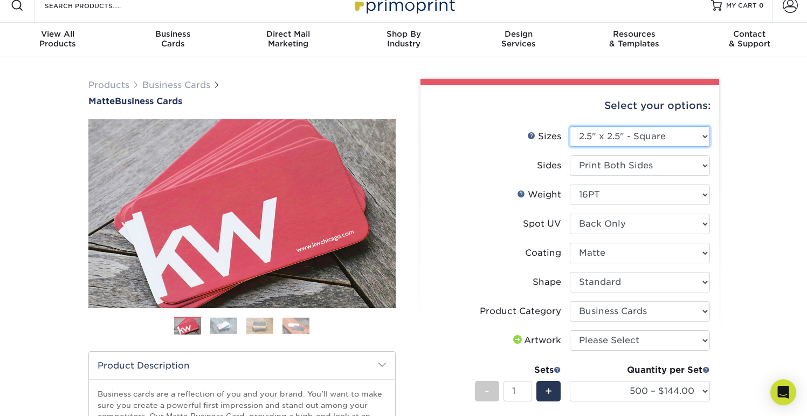  I want to click on h1: Business Cards, so click(242, 101).